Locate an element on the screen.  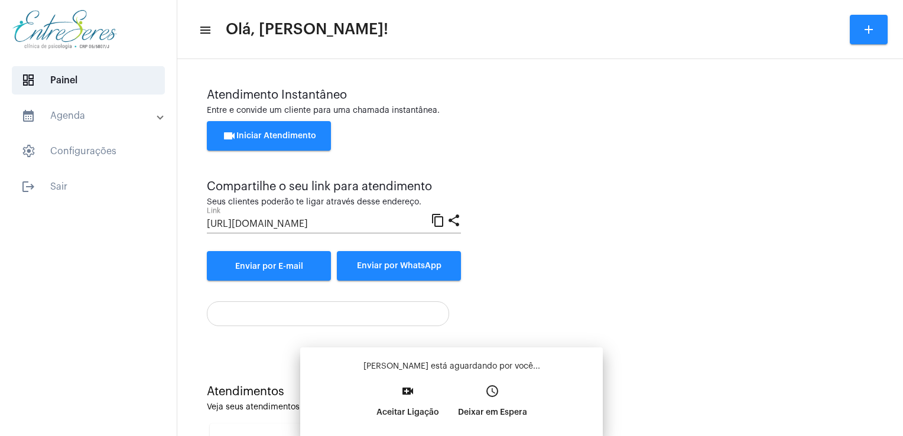
mat-icon: content_copy is located at coordinates (438, 220).